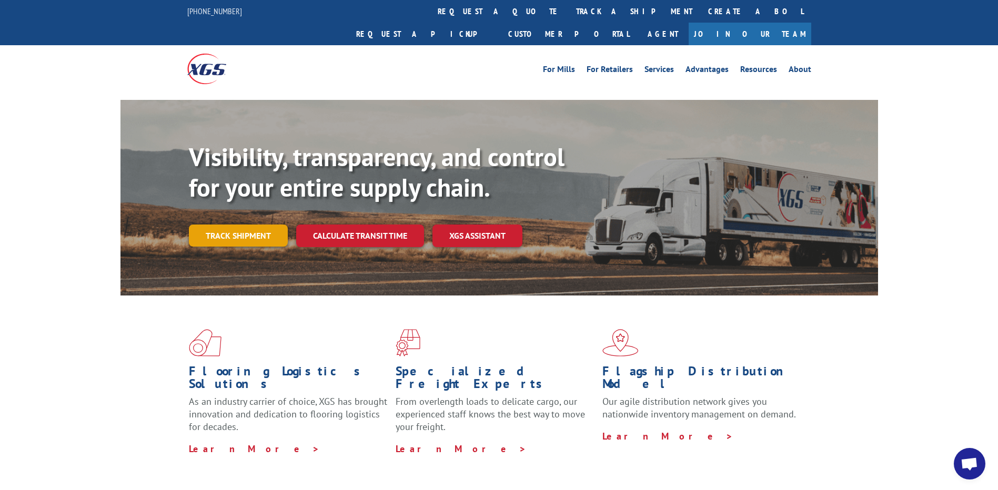 The image size is (998, 490). Describe the element at coordinates (663, 34) in the screenshot. I see `a: Agent` at that location.